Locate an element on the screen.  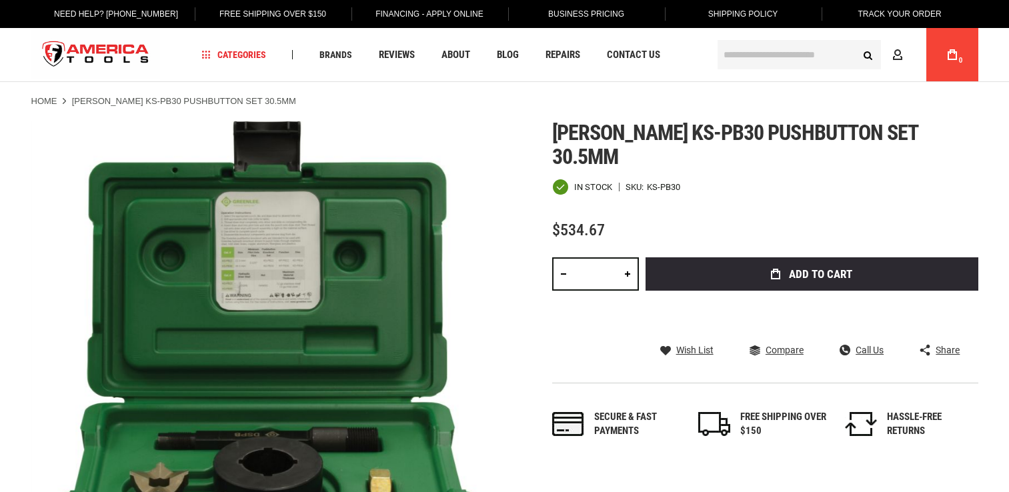
div: Secure & fast payments is located at coordinates (638, 424).